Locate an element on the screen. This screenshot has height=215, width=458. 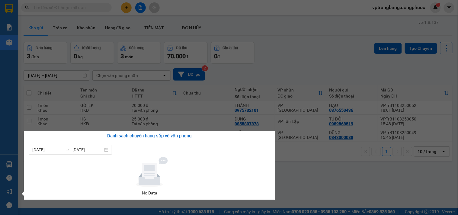
input: Từ ngày is located at coordinates (47, 150).